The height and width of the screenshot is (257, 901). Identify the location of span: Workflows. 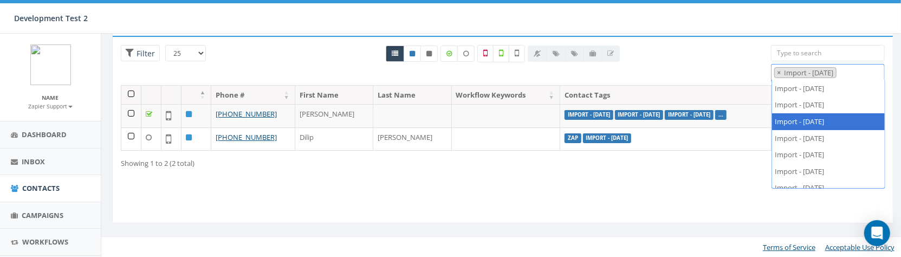
(45, 242).